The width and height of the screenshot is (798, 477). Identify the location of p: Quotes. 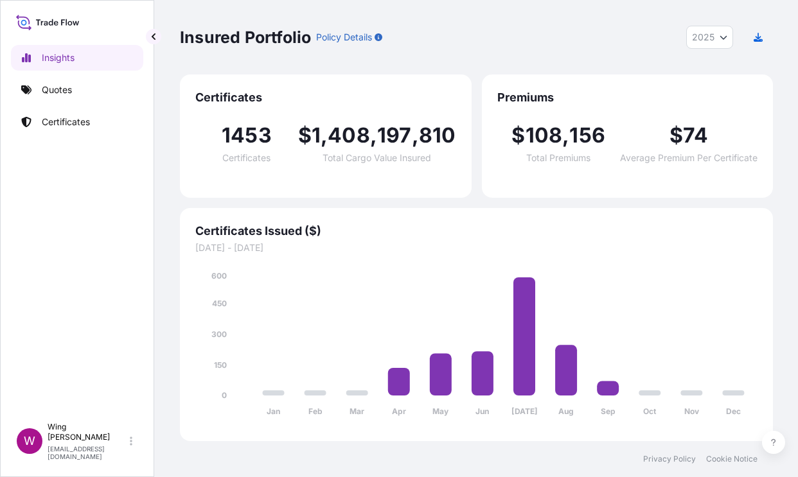
(57, 90).